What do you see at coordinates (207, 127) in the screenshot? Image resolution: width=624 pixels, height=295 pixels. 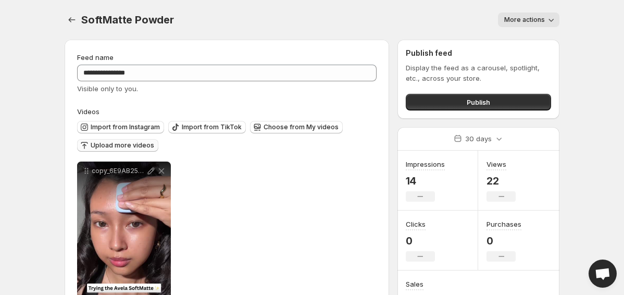 I see `button: Import from TikTok` at bounding box center [207, 127].